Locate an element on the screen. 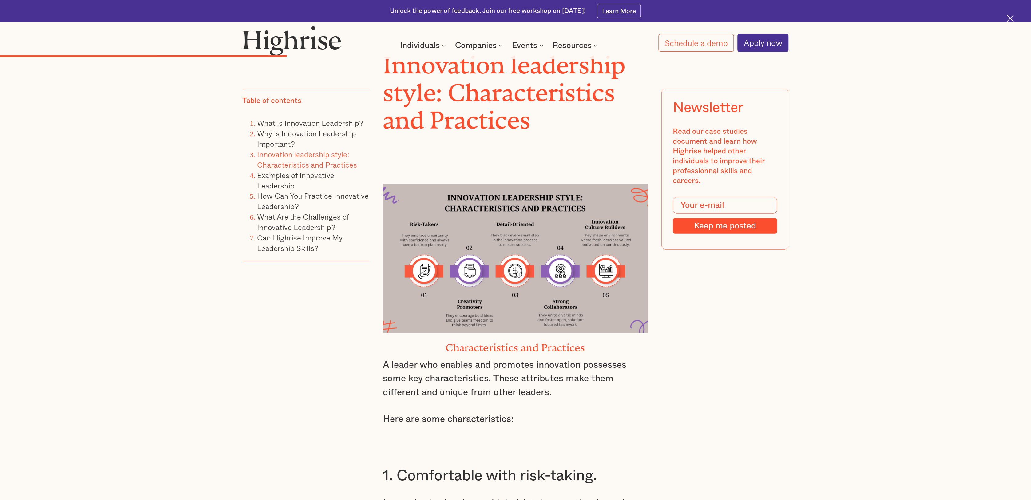  img: Innovation leadership style: Characteristics and Practice is located at coordinates (515, 258).